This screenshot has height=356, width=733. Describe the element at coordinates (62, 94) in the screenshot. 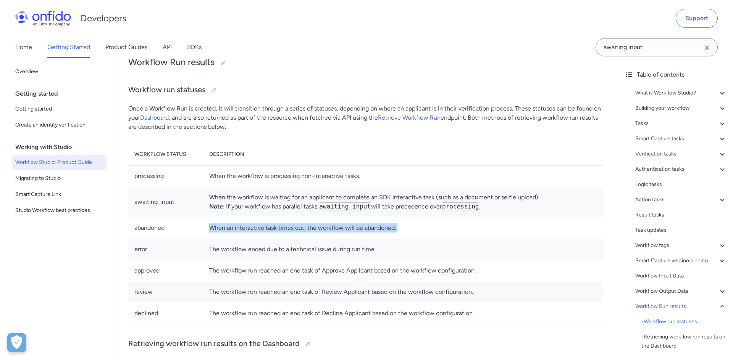

I see `div: Getting started` at that location.